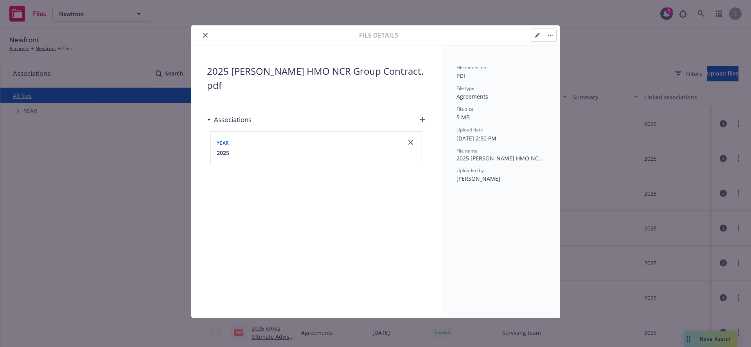 The image size is (751, 347). I want to click on button: close, so click(205, 35).